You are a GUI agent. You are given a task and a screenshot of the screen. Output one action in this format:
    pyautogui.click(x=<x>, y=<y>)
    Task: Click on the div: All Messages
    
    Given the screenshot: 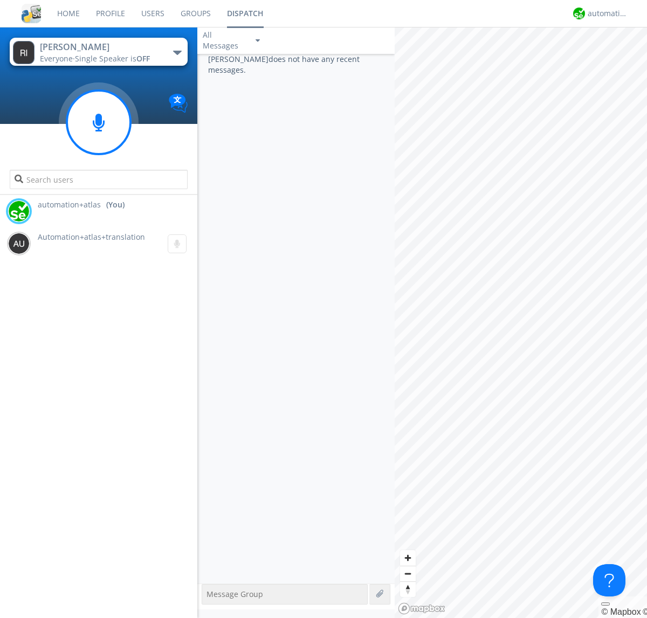 What is the action you would take?
    pyautogui.click(x=224, y=40)
    